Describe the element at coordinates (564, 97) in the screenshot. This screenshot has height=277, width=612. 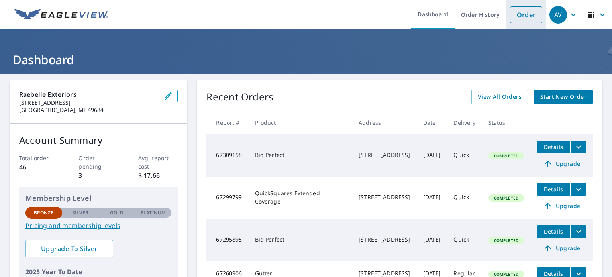
I see `a: Start New Order` at that location.